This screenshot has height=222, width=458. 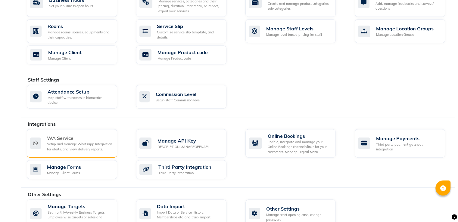 I want to click on div: Manage API Key, so click(x=183, y=141).